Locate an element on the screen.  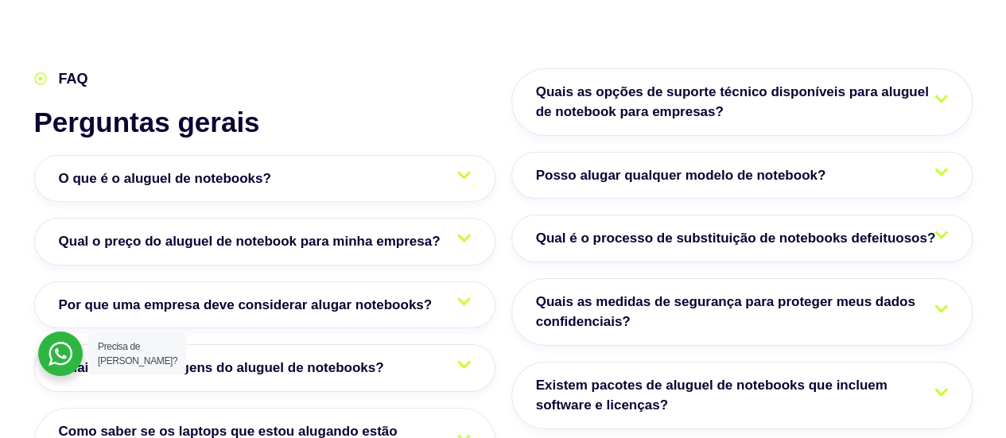
a: Existem pacotes de aluguel de notebooks que incluem software e licenças? is located at coordinates (742, 395).